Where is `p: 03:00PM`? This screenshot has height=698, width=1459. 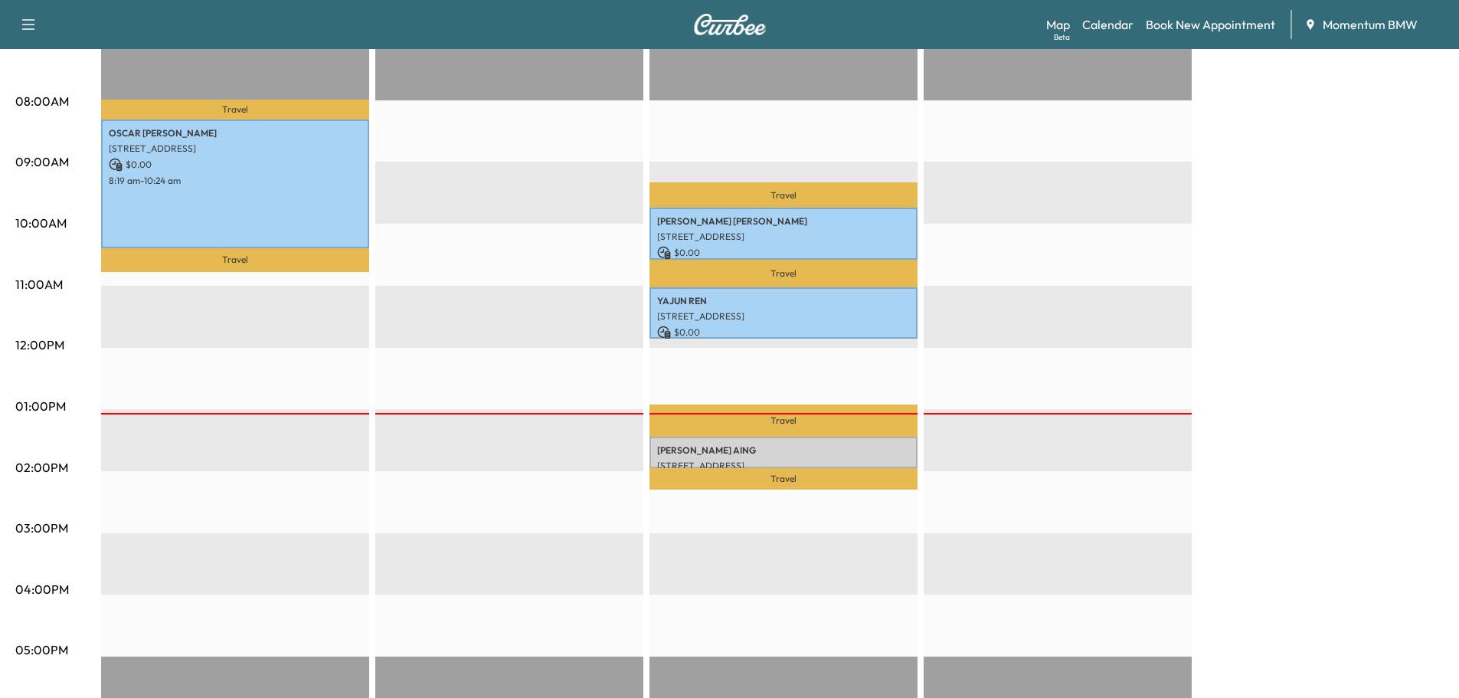 p: 03:00PM is located at coordinates (41, 528).